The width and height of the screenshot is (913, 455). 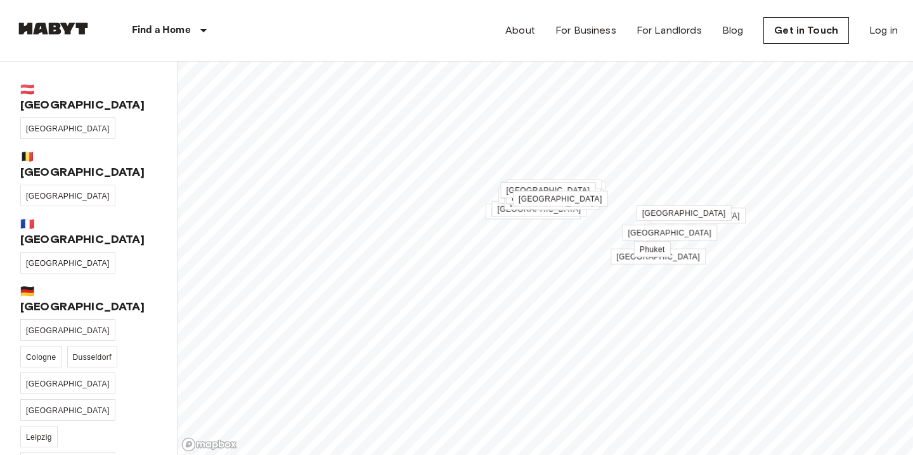 I want to click on span: Leipzig, so click(x=39, y=437).